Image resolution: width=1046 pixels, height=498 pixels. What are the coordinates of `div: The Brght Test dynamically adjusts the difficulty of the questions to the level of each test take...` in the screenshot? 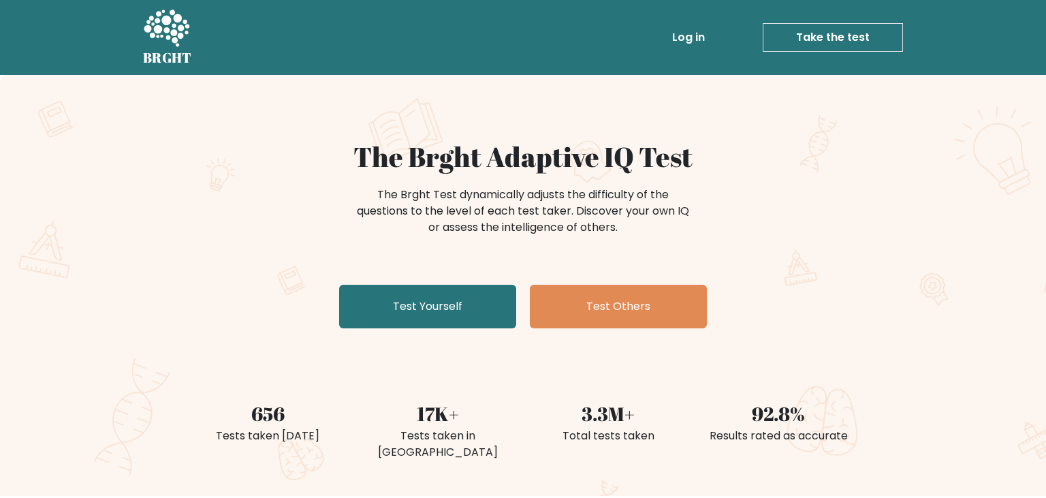 It's located at (523, 211).